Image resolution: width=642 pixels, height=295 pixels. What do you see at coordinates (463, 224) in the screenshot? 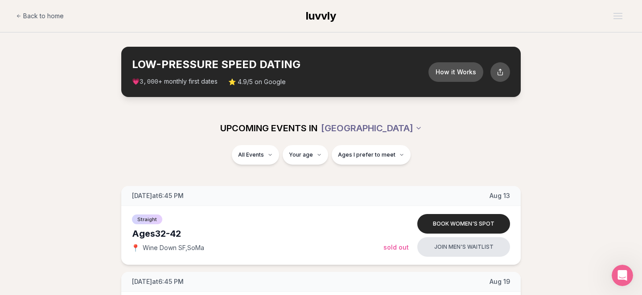
I see `button: Book women's spot` at bounding box center [463, 224].